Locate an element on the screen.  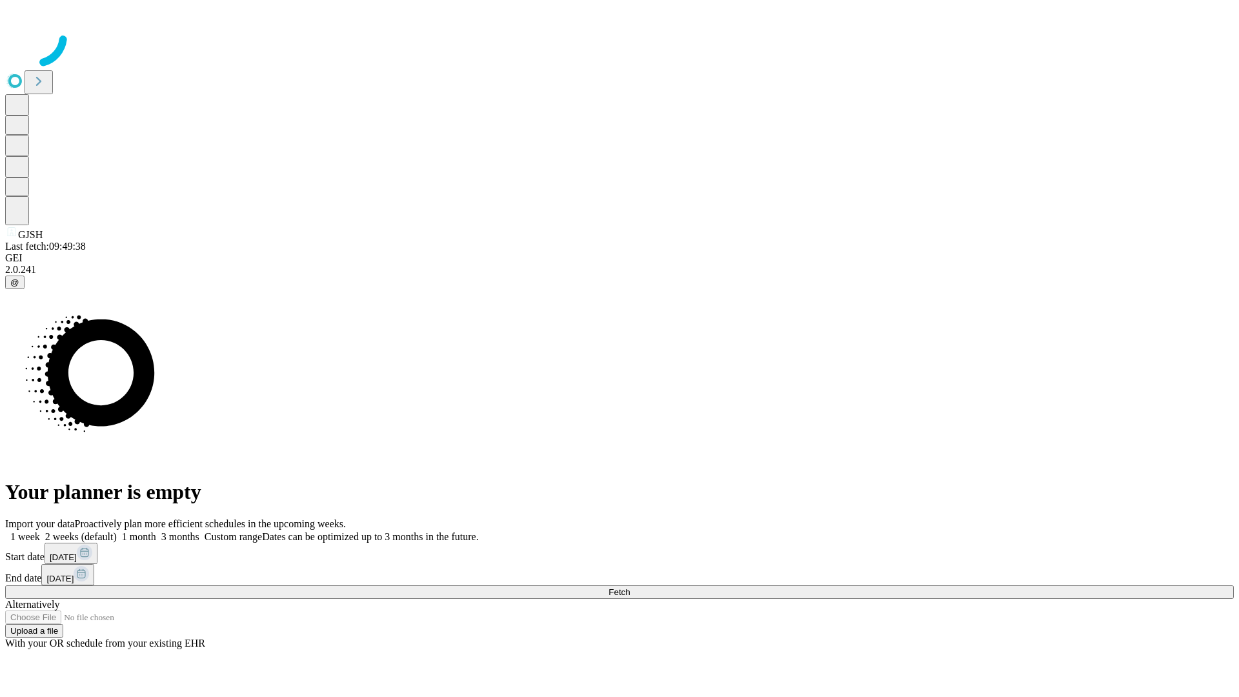
span: Import your data is located at coordinates (40, 523).